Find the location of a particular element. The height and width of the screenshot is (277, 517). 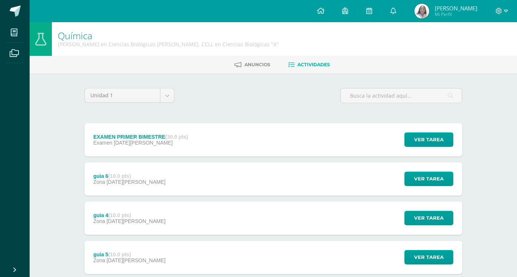

span: Actividades is located at coordinates (313, 64).